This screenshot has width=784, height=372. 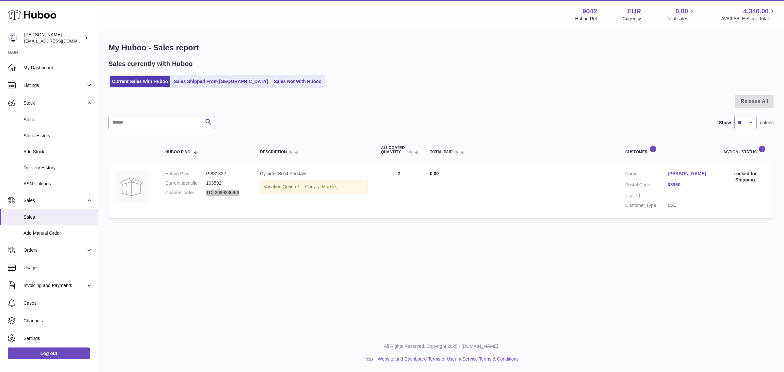 I want to click on span: Settings, so click(x=58, y=338).